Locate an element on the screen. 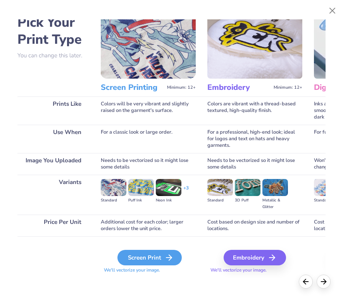 The width and height of the screenshot is (343, 301). h3: Screen Printing is located at coordinates (132, 87).